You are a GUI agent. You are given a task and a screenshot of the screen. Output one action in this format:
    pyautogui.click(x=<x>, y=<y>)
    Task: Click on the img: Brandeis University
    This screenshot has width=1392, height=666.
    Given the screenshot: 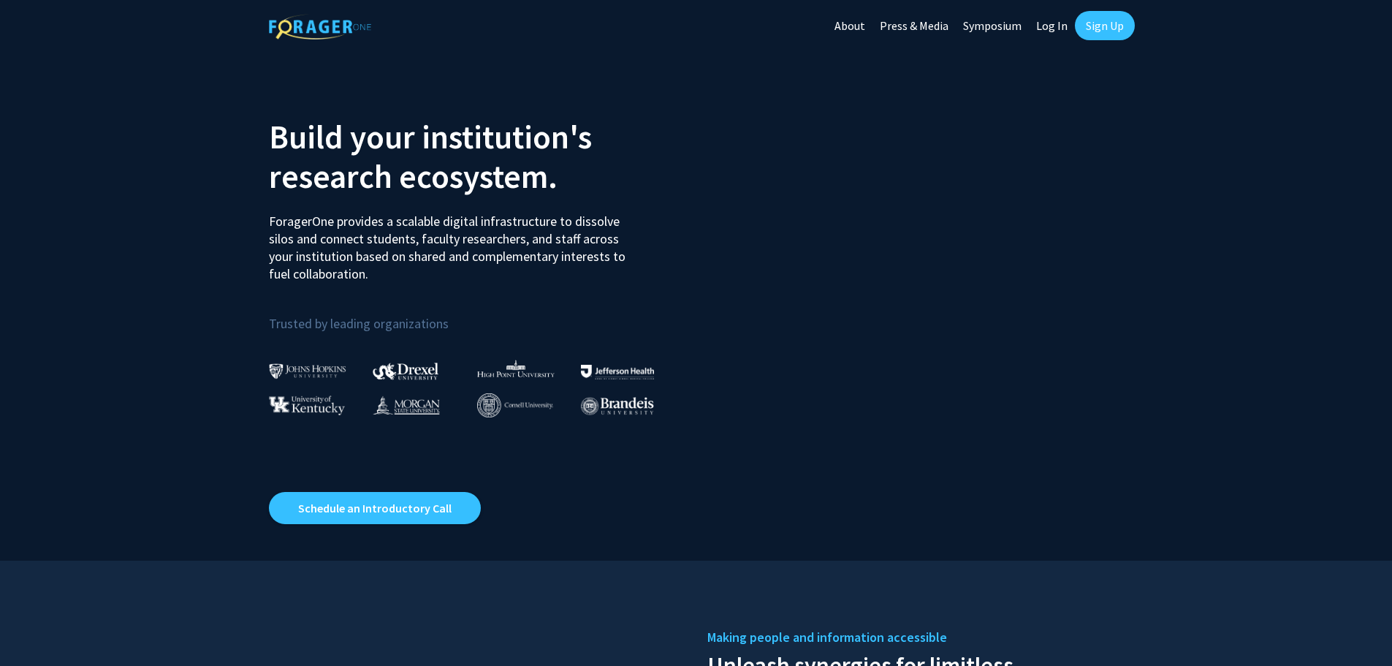 What is the action you would take?
    pyautogui.click(x=618, y=406)
    